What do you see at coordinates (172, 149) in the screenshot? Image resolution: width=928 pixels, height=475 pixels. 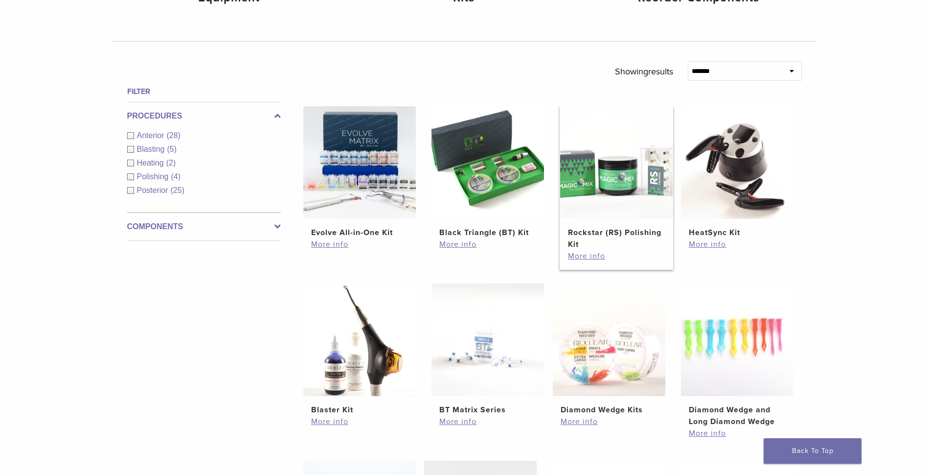 I see `span: (5)` at bounding box center [172, 149].